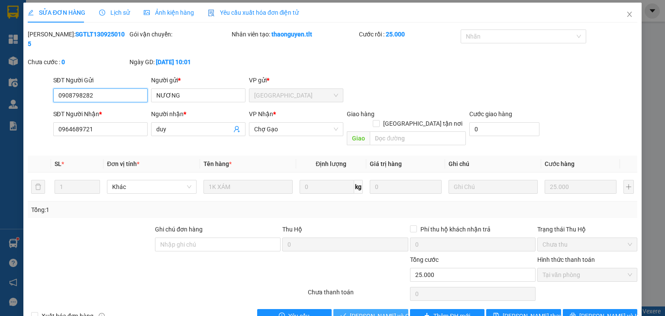 This screenshot has width=665, height=316. What do you see at coordinates (63, 62) in the screenshot?
I see `b: 0` at bounding box center [63, 62].